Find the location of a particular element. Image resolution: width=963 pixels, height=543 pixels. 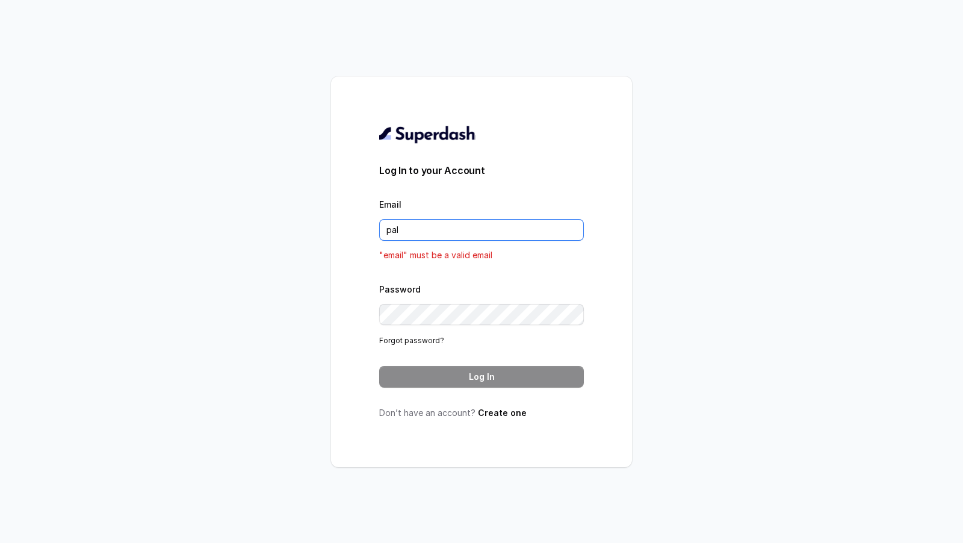

button: Log In is located at coordinates (481, 377).